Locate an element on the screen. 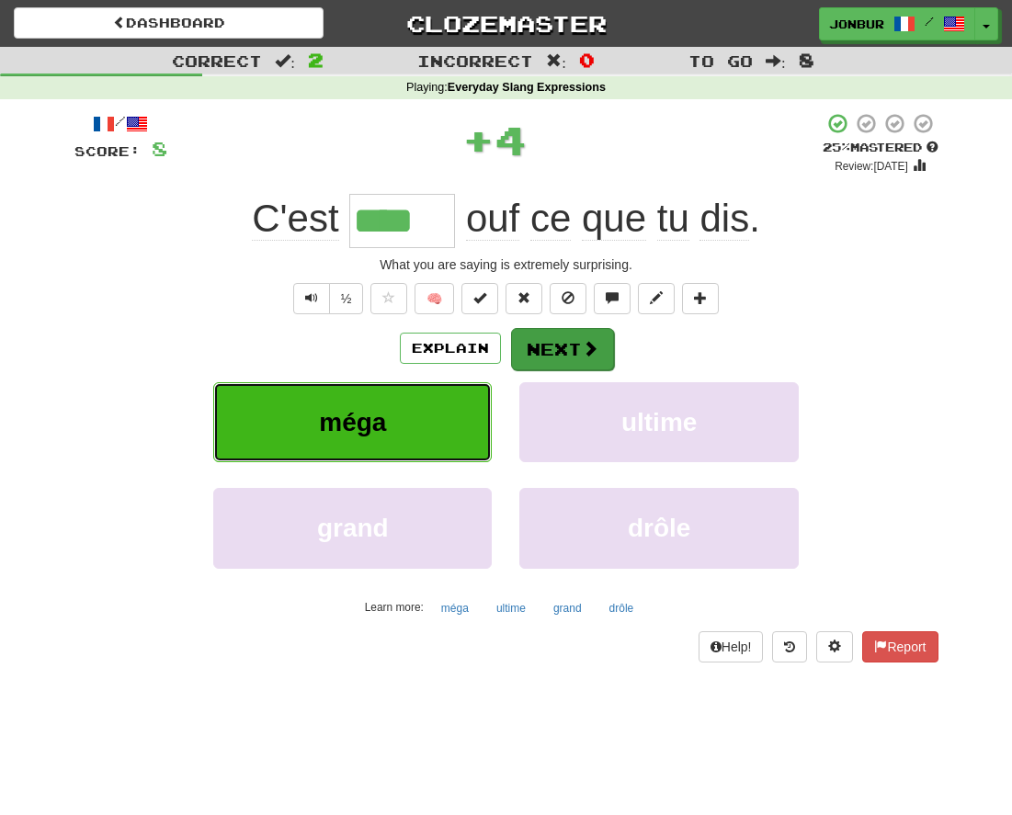 This screenshot has height=815, width=1012. span: ouf is located at coordinates (493, 219).